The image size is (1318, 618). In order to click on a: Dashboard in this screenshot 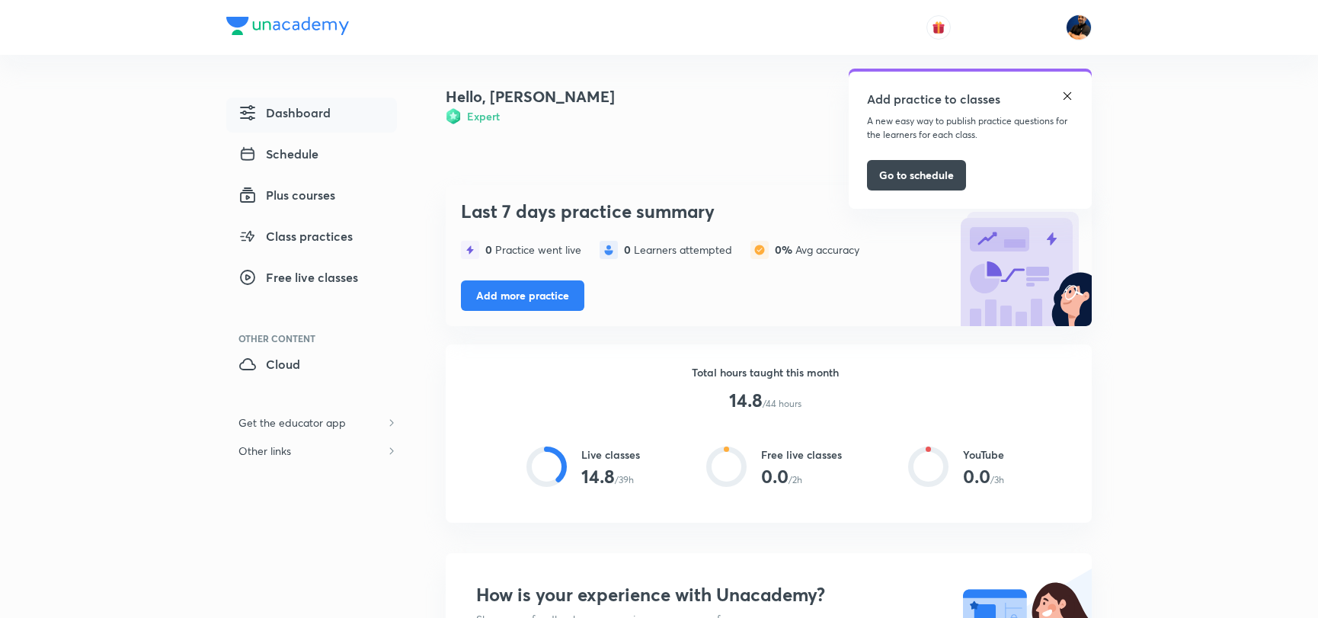, I will do `click(312, 115)`.